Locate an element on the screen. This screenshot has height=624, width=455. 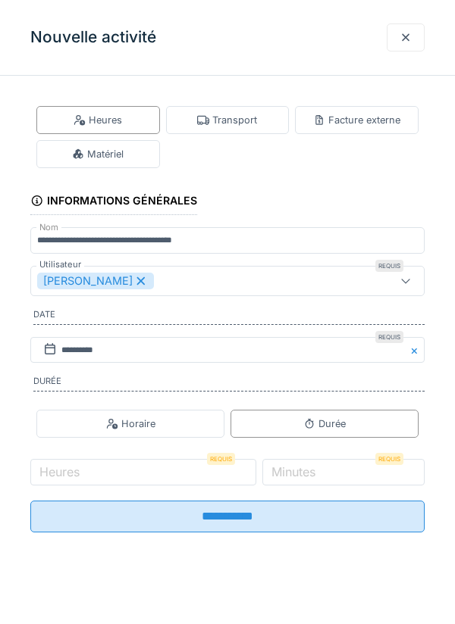
label: Date is located at coordinates (229, 317).